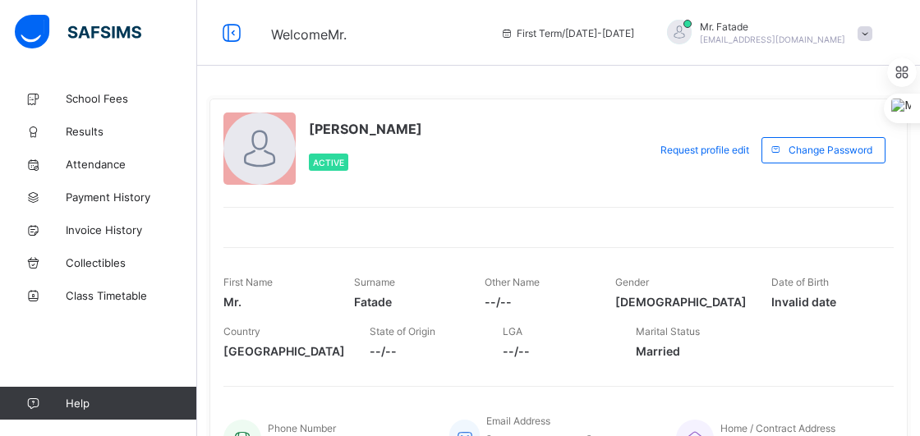 The image size is (920, 436). I want to click on span: Marital Status, so click(668, 331).